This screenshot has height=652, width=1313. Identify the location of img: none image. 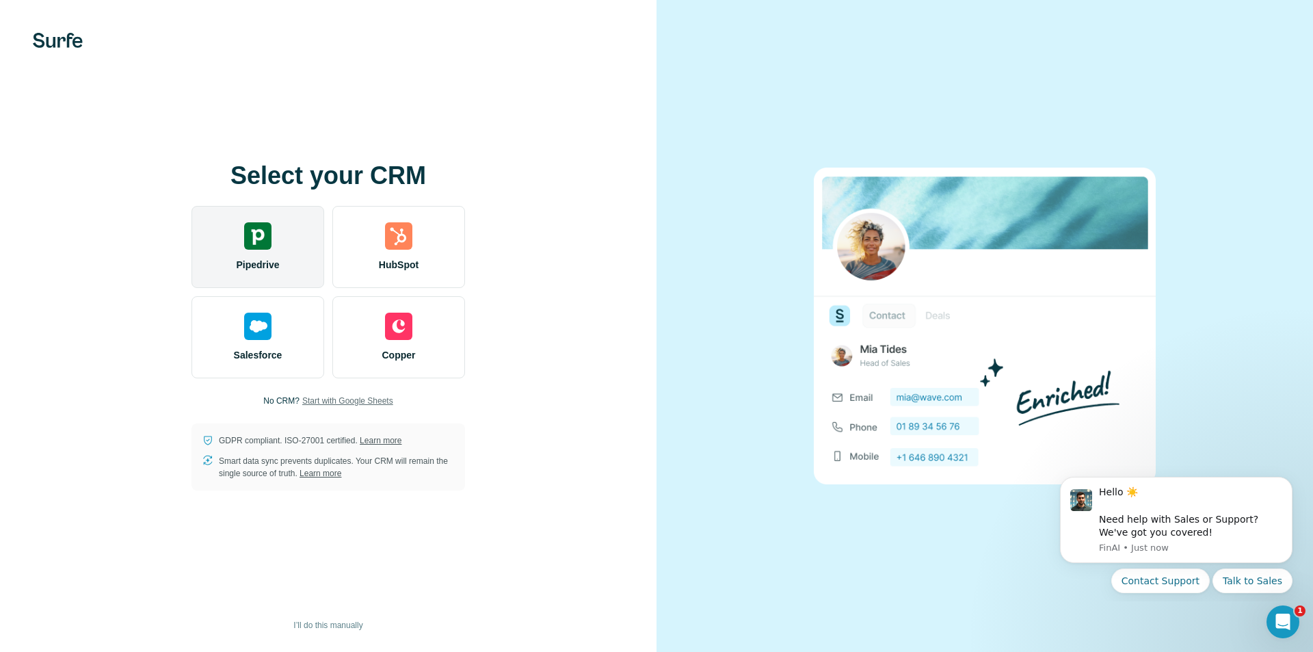
(985, 325).